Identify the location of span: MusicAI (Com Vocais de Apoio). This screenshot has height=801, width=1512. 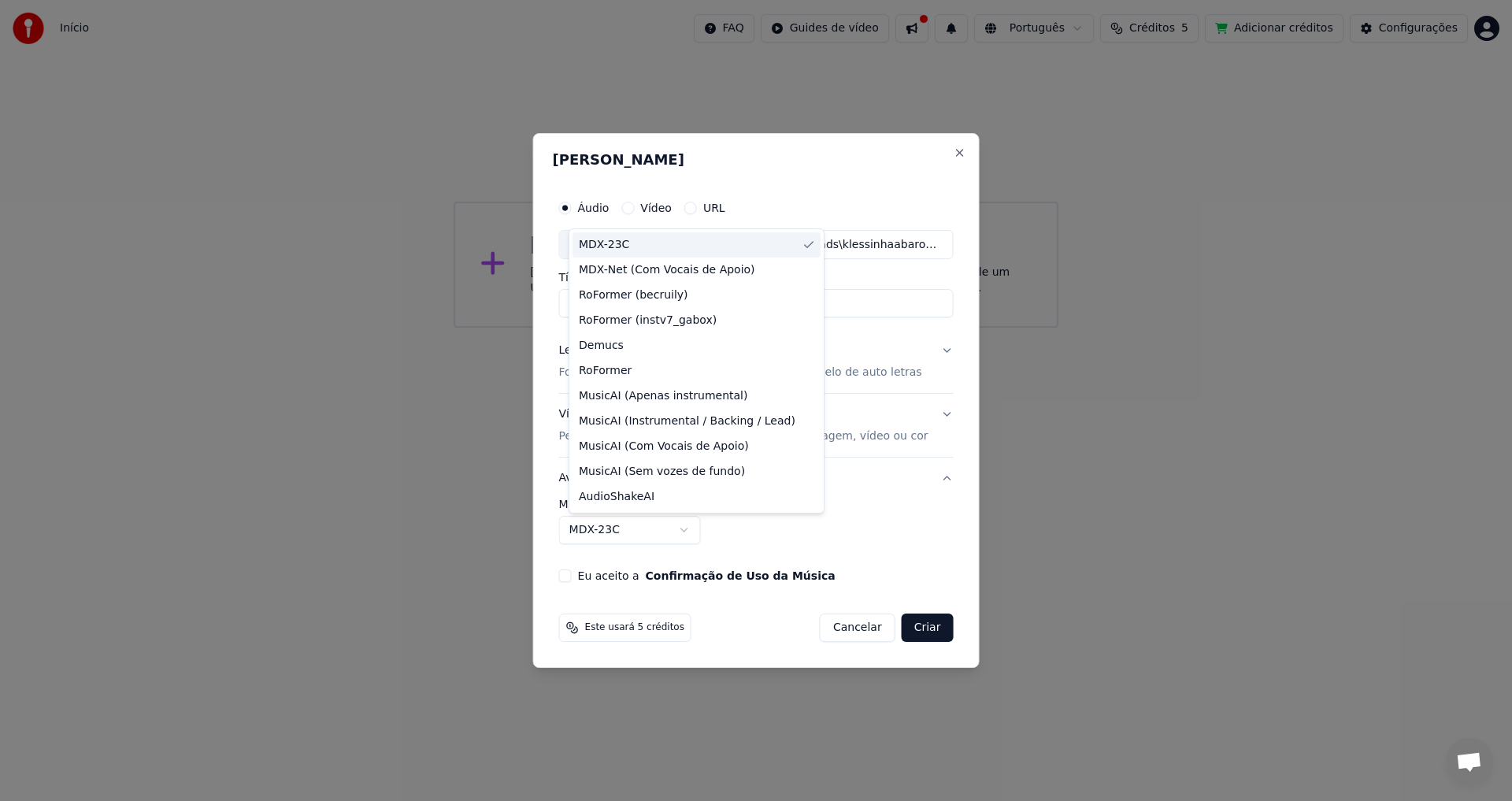
(664, 447).